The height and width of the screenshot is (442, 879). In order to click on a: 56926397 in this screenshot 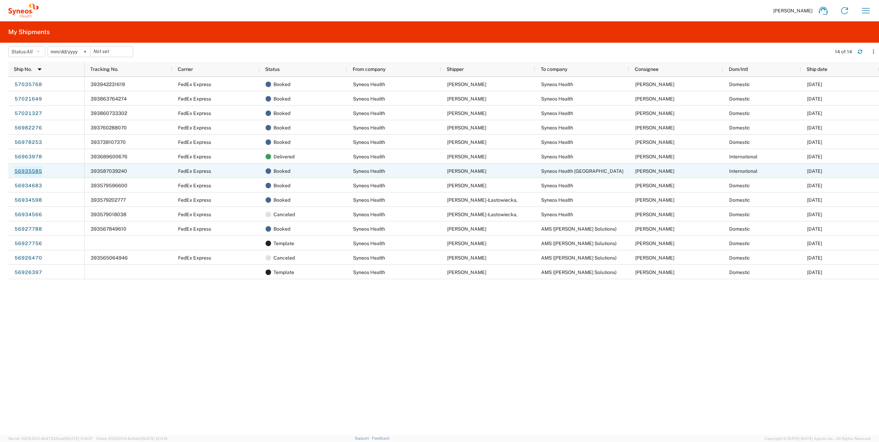, I will do `click(28, 273)`.